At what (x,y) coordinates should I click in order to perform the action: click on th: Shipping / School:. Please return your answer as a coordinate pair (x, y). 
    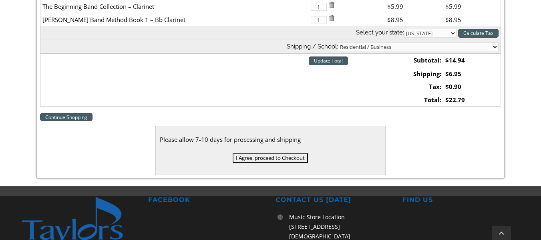
    Looking at the image, I should click on (270, 46).